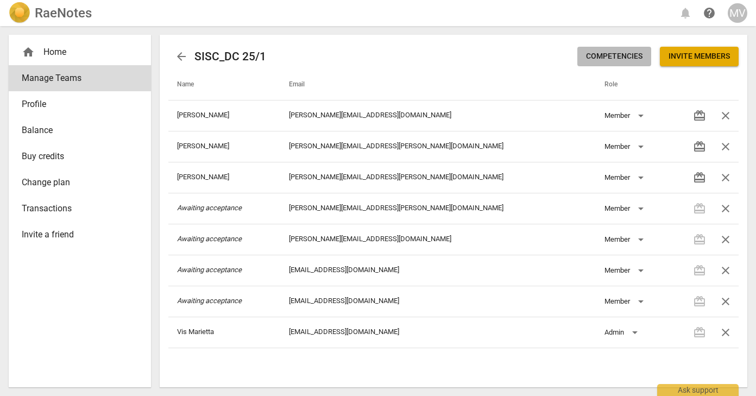 The height and width of the screenshot is (396, 756). What do you see at coordinates (303, 85) in the screenshot?
I see `span: Email` at bounding box center [303, 85].